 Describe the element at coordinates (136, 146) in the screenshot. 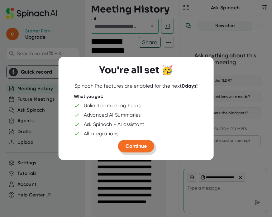

I see `span: Continue` at that location.